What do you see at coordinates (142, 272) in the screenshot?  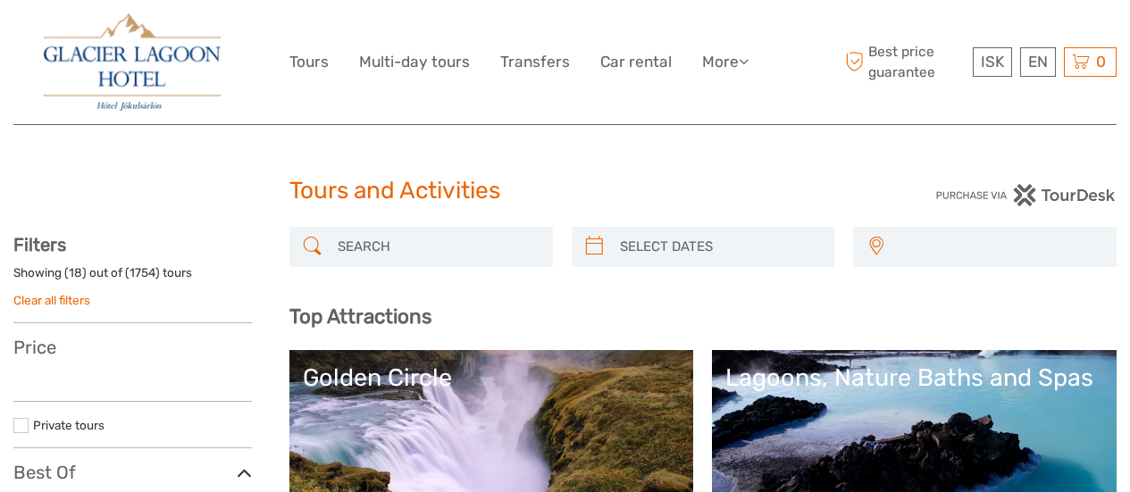 I see `label: 1754` at bounding box center [142, 272].